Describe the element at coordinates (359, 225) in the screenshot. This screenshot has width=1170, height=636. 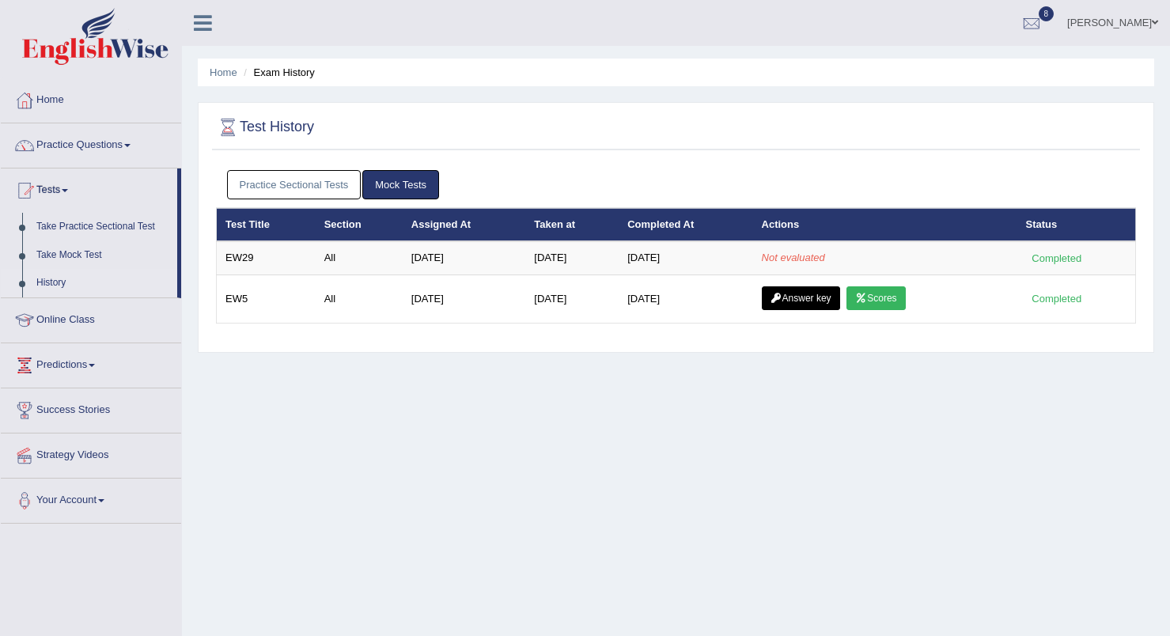
I see `th: Section` at that location.